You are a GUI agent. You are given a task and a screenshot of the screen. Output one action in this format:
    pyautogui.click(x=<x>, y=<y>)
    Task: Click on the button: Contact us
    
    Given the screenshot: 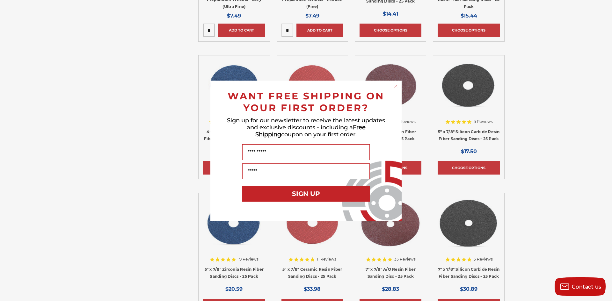 What is the action you would take?
    pyautogui.click(x=580, y=287)
    